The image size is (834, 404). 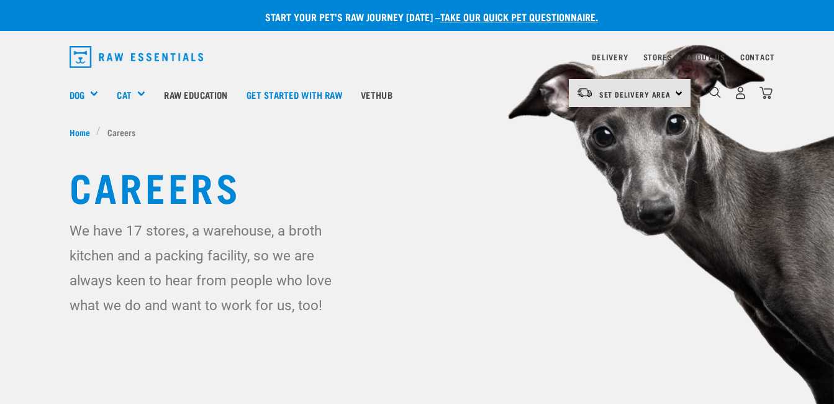 What do you see at coordinates (209, 268) in the screenshot?
I see `p: We have 17 stores, a warehouse, a broth kitchen and a packing facility, so we are always keen to ...` at bounding box center [209, 268].